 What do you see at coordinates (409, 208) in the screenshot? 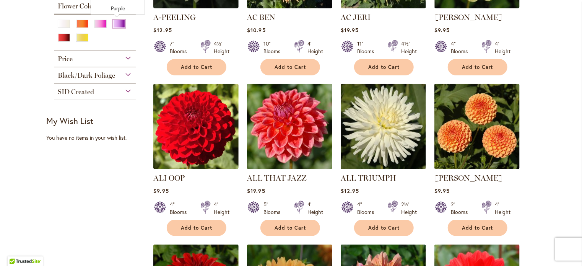
I see `div: 2½' Height` at bounding box center [409, 208].